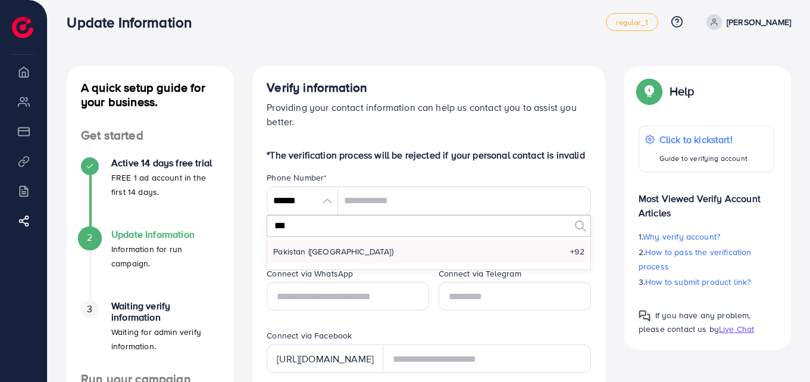  What do you see at coordinates (23, 27) in the screenshot?
I see `a: logo` at bounding box center [23, 27].